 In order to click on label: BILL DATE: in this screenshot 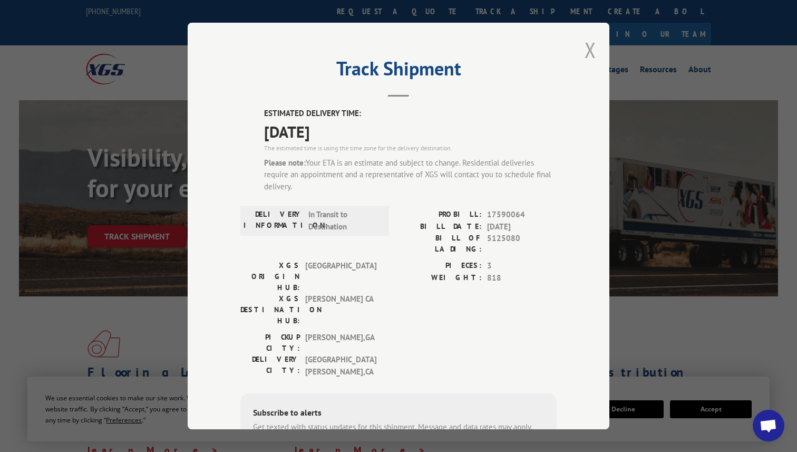, I will do `click(440, 226)`.